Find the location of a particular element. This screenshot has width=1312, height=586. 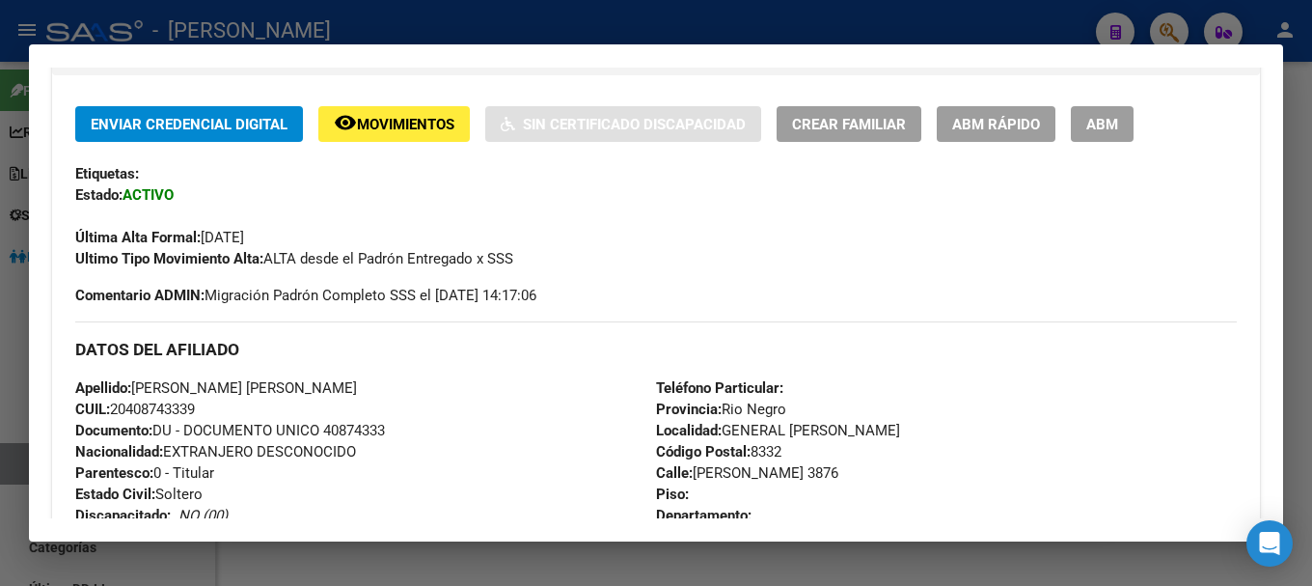

strong: Provincia: is located at coordinates (689, 409).